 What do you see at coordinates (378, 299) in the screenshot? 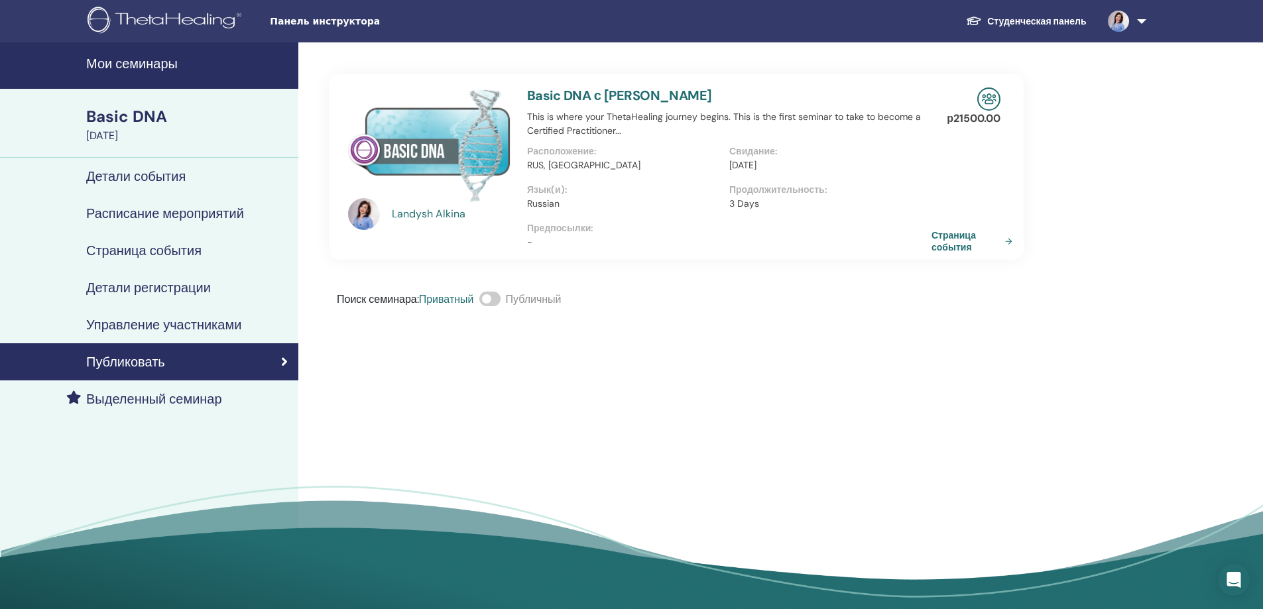
I see `span: Поиск семинара :` at bounding box center [378, 299].